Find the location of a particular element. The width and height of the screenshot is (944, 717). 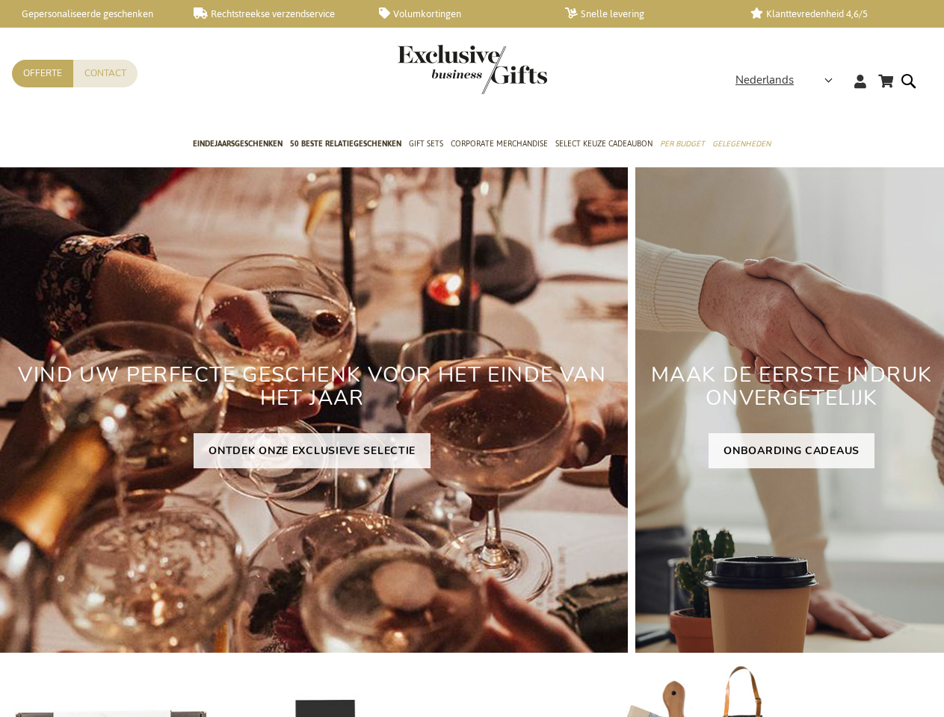

span: 50 beste relatiegeschenken is located at coordinates (345, 143).